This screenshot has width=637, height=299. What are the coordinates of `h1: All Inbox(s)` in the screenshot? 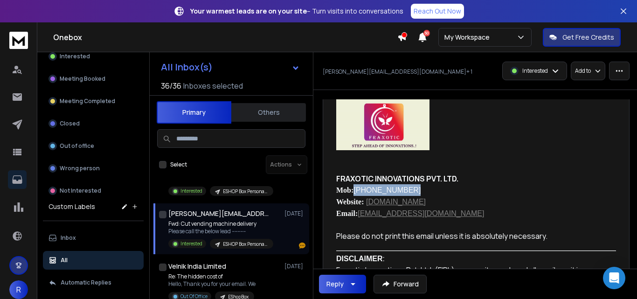 It's located at (187, 67).